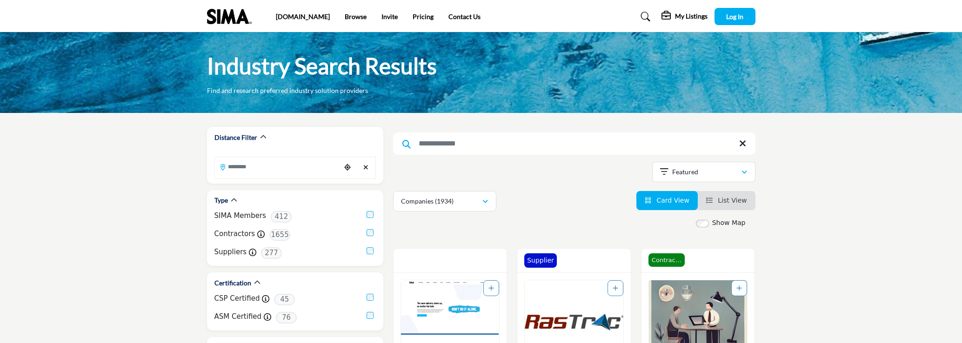 This screenshot has height=343, width=962. Describe the element at coordinates (286, 318) in the screenshot. I see `span: 76` at that location.